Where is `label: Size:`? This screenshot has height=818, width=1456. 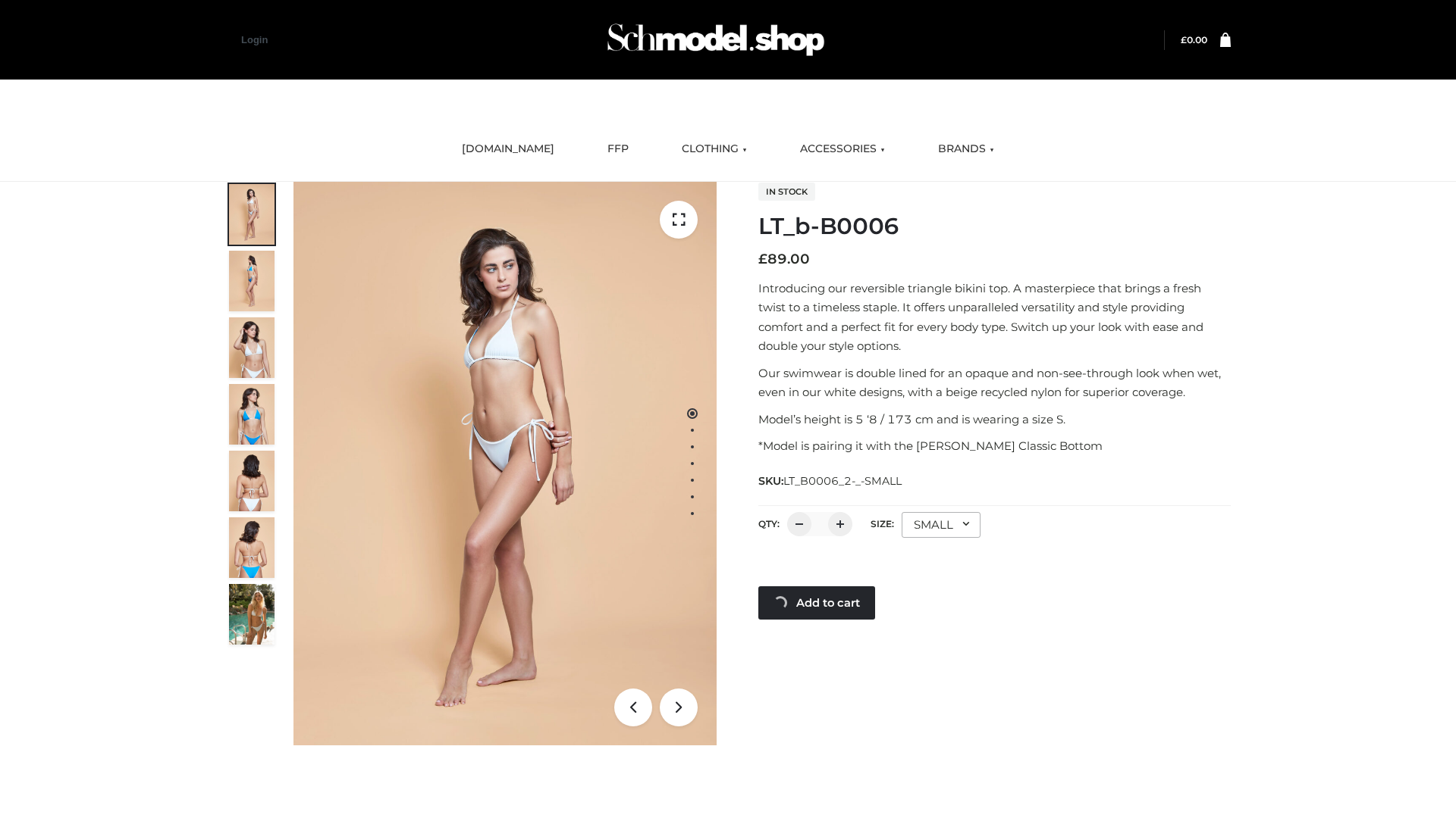 label: Size: is located at coordinates (881, 523).